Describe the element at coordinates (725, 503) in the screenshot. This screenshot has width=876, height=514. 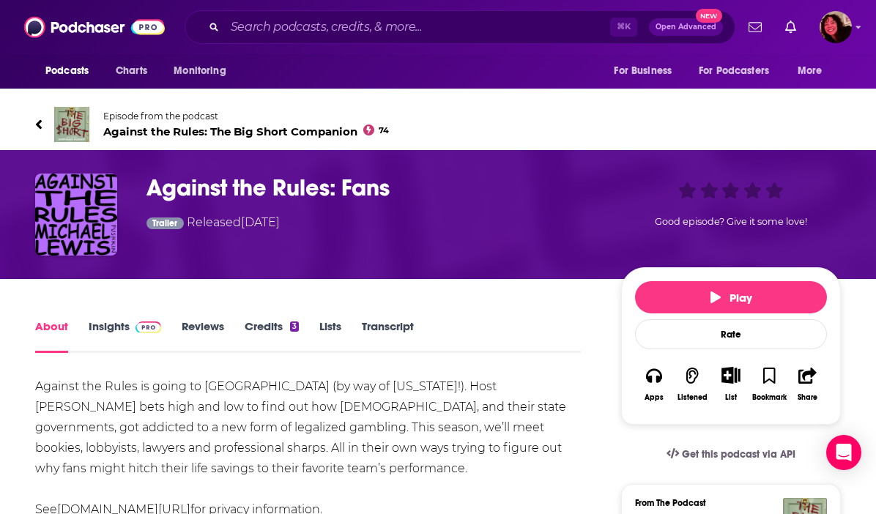
I see `h3: From The Podcast` at that location.